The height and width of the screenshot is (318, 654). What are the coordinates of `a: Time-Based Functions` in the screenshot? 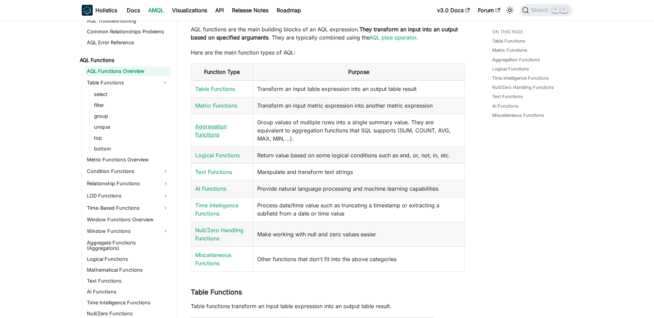 It's located at (128, 208).